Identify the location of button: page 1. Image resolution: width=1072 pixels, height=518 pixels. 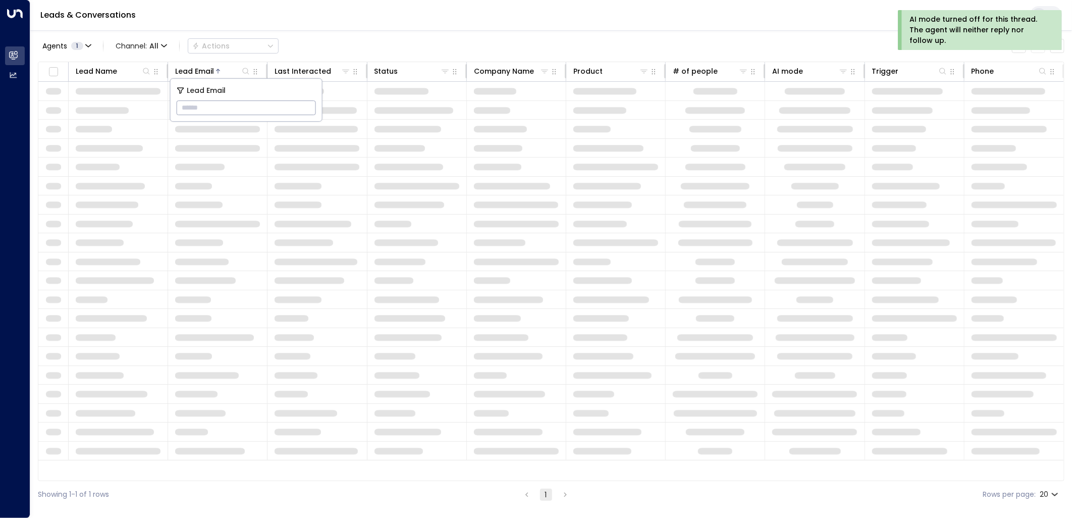
(546, 494).